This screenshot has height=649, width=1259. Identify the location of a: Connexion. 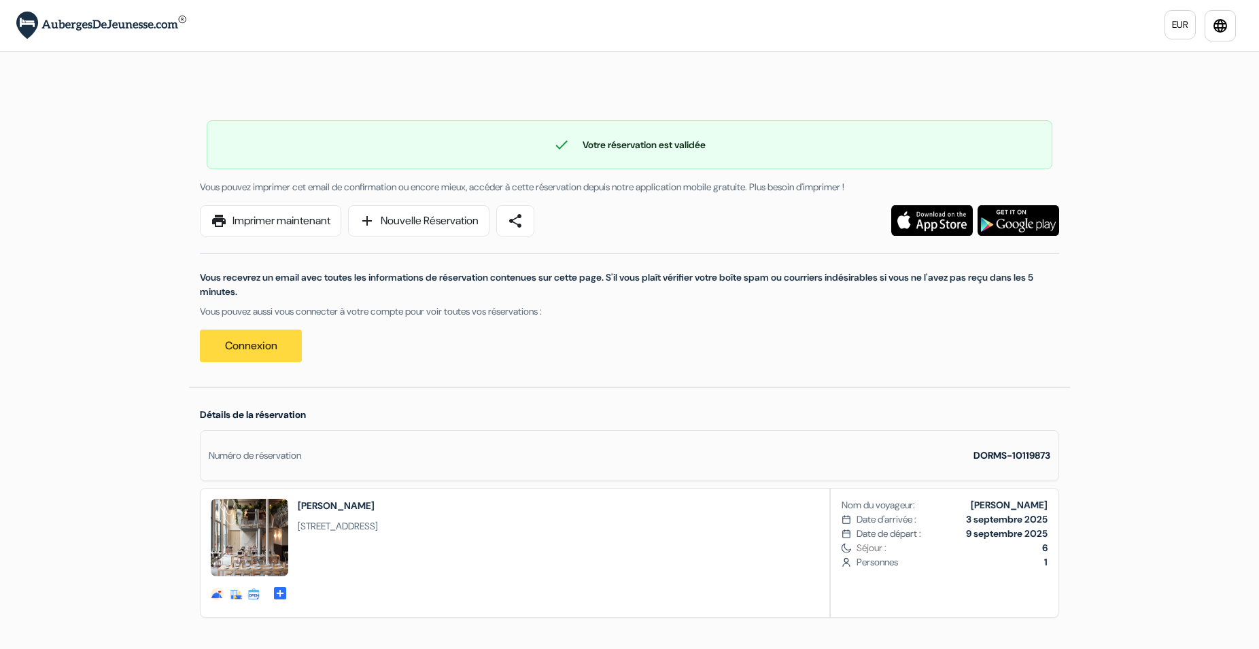
(251, 346).